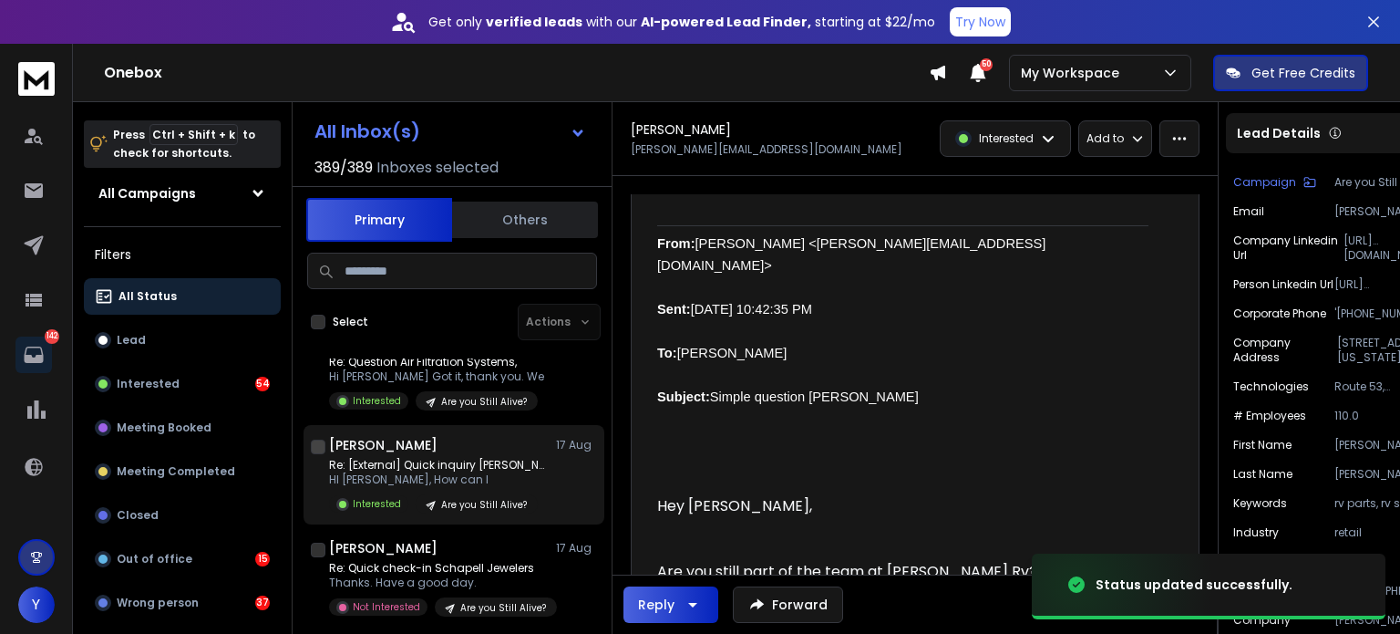 Image resolution: width=1400 pixels, height=634 pixels. Describe the element at coordinates (1105, 139) in the screenshot. I see `p: Add to` at that location.